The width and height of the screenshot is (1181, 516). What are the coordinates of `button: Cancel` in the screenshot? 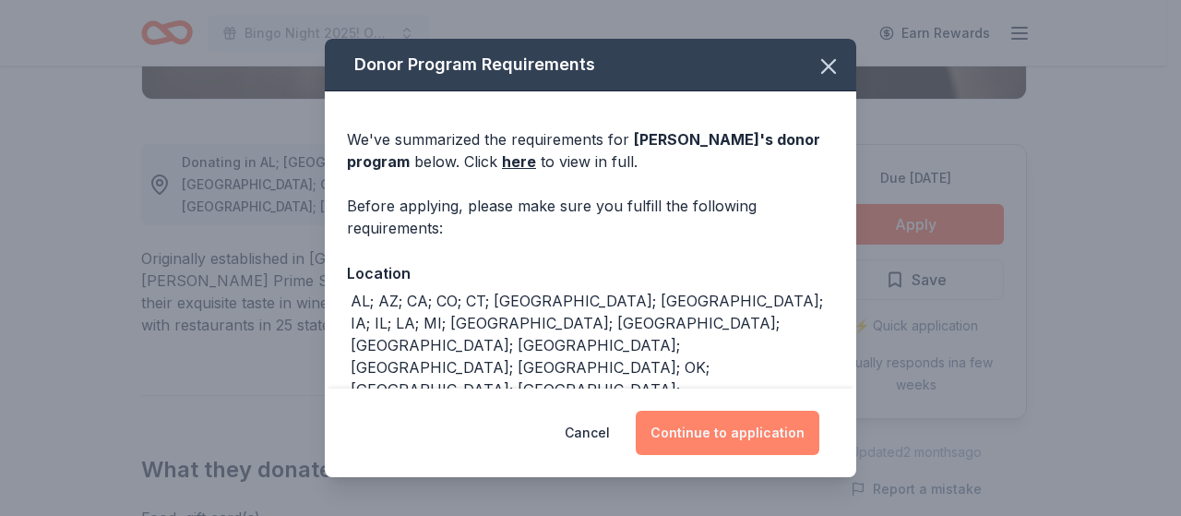 It's located at (587, 433).